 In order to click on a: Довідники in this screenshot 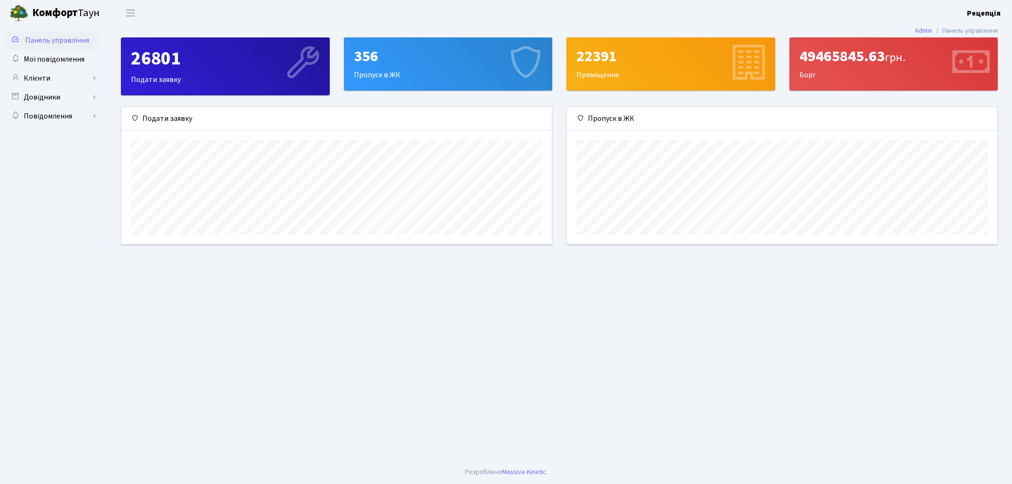, I will do `click(52, 97)`.